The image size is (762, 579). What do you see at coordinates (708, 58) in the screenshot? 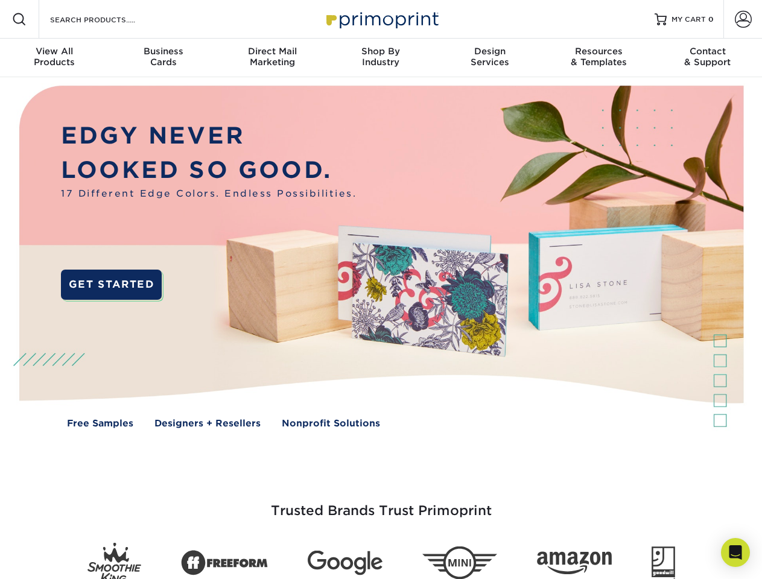
I see `a: Contact& Support` at bounding box center [708, 58].